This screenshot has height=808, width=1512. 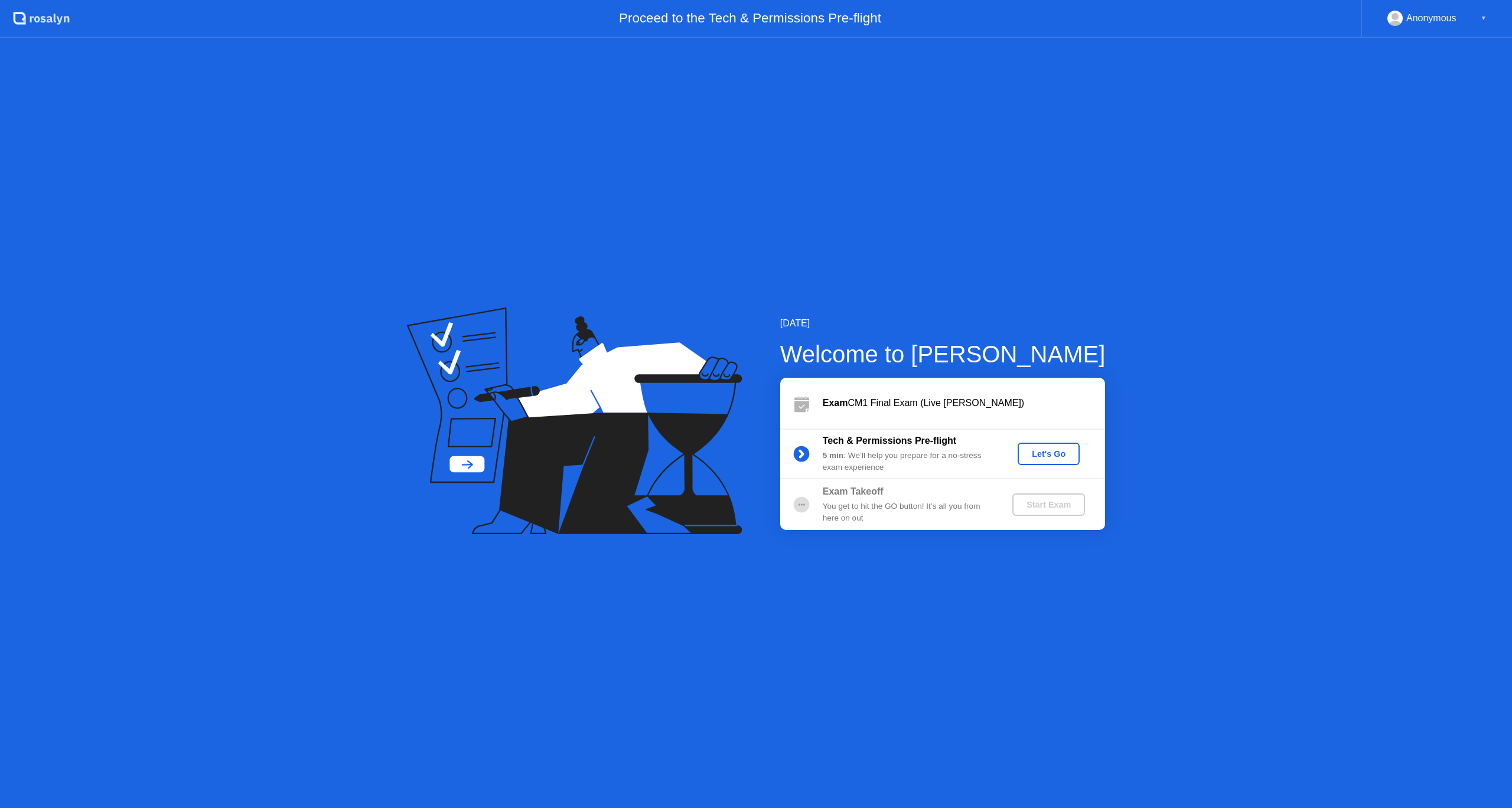 What do you see at coordinates (1049, 504) in the screenshot?
I see `div: Start Exam` at bounding box center [1049, 504].